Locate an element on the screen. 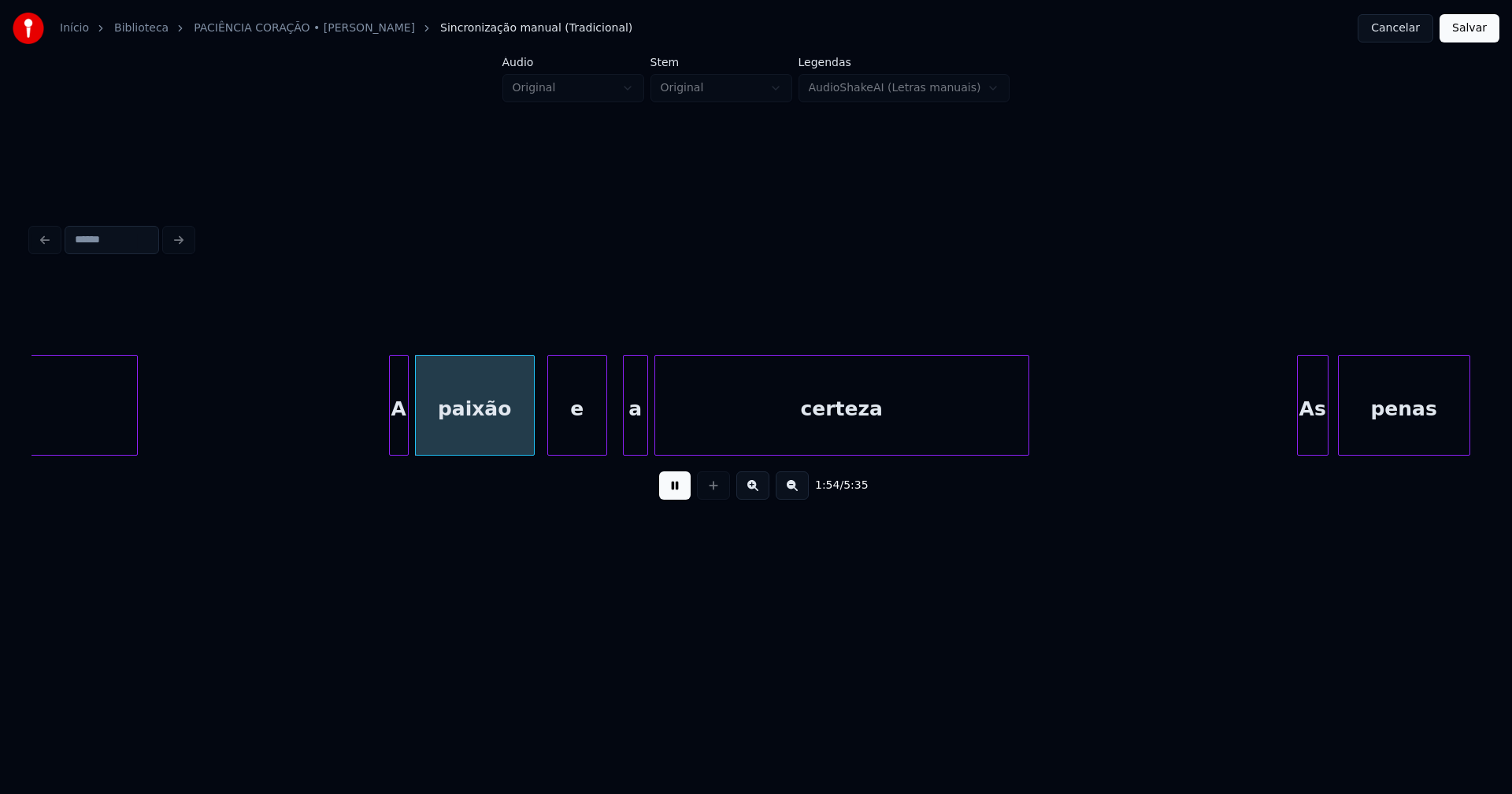  a: Início is located at coordinates (74, 28).